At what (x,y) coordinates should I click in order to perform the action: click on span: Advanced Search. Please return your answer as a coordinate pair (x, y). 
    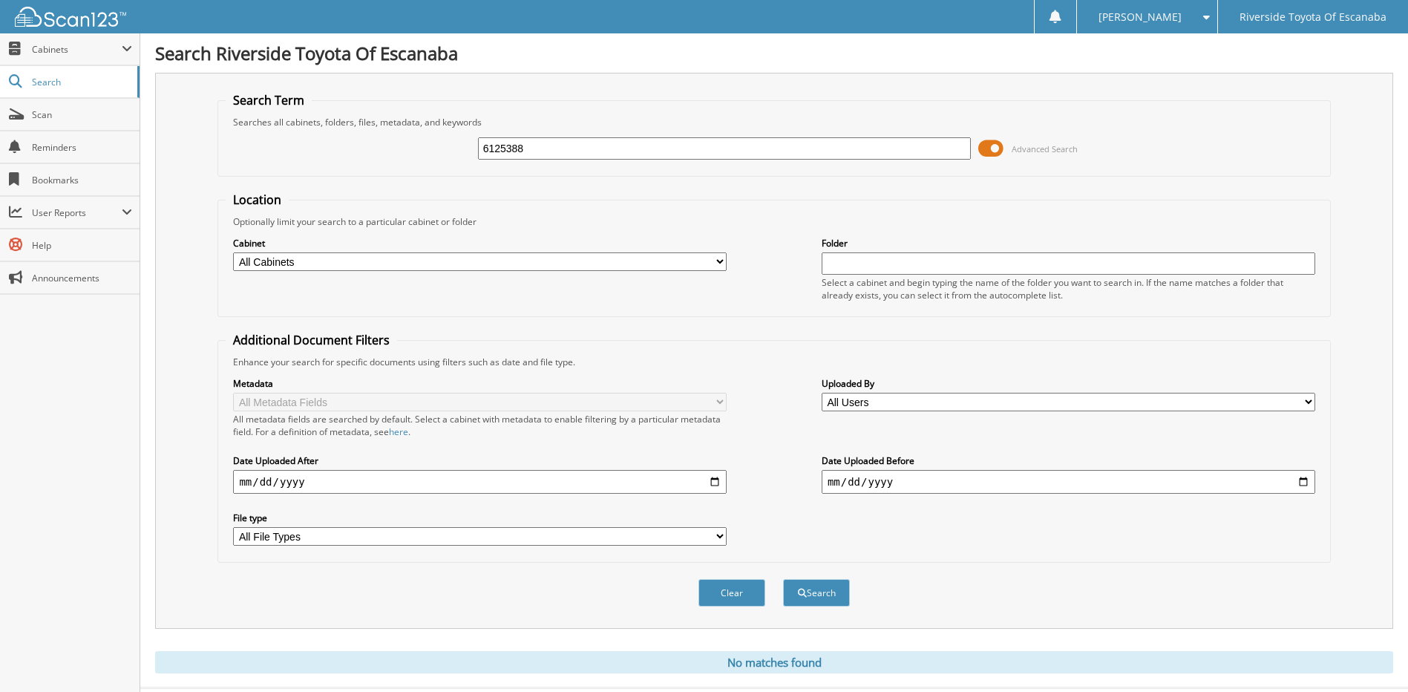
    Looking at the image, I should click on (1045, 148).